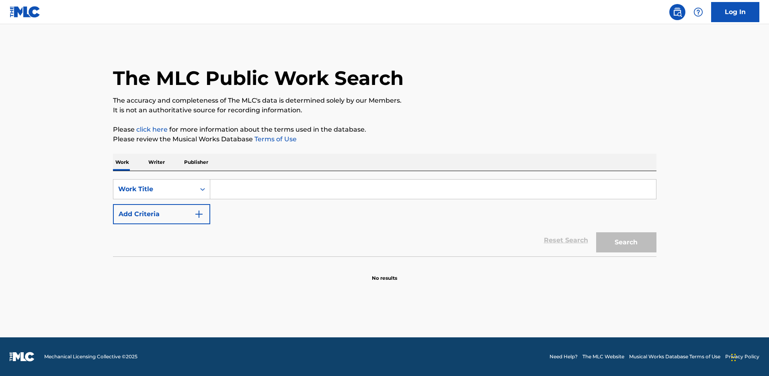 The height and width of the screenshot is (376, 769). I want to click on p: No results, so click(384, 273).